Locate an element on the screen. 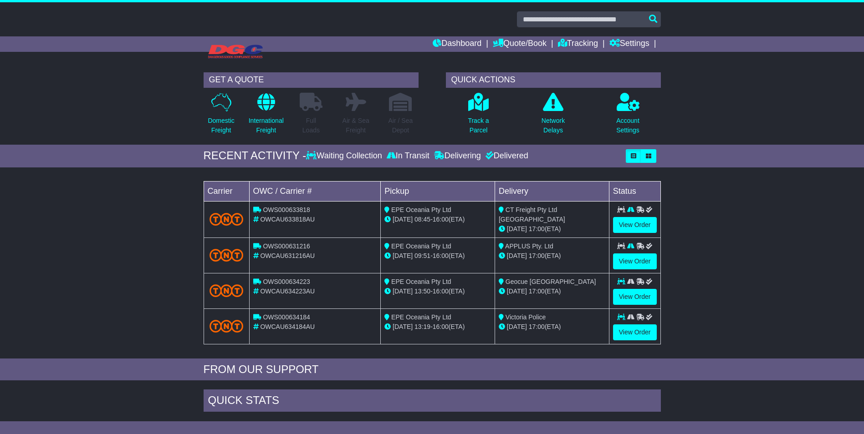  a: Dashboard is located at coordinates (457, 44).